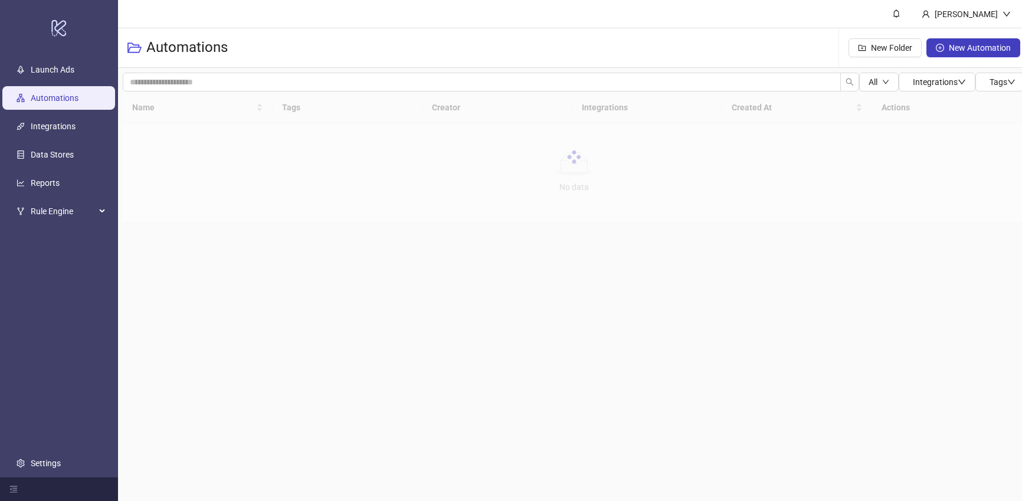 This screenshot has height=501, width=1022. Describe the element at coordinates (21, 211) in the screenshot. I see `span: fork` at that location.